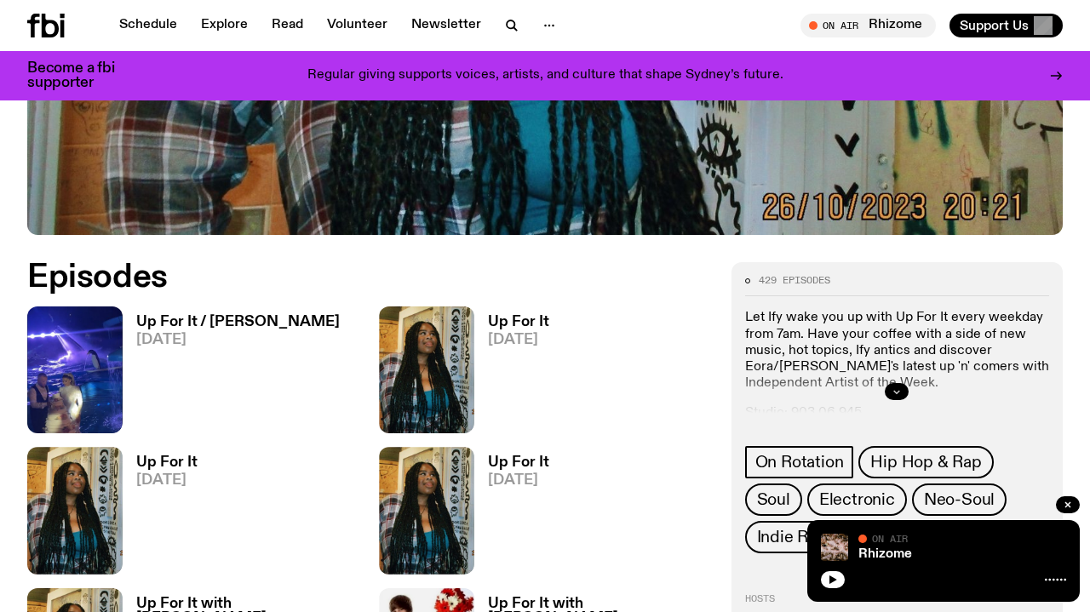 This screenshot has height=612, width=1090. I want to click on a: Indie Rock, so click(796, 537).